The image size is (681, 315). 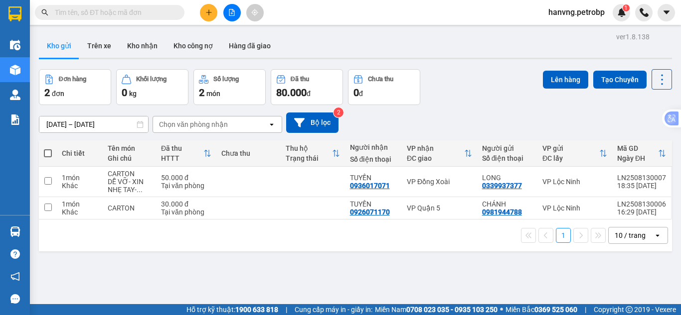 I want to click on button: Đã thu80.000đ, so click(x=306, y=87).